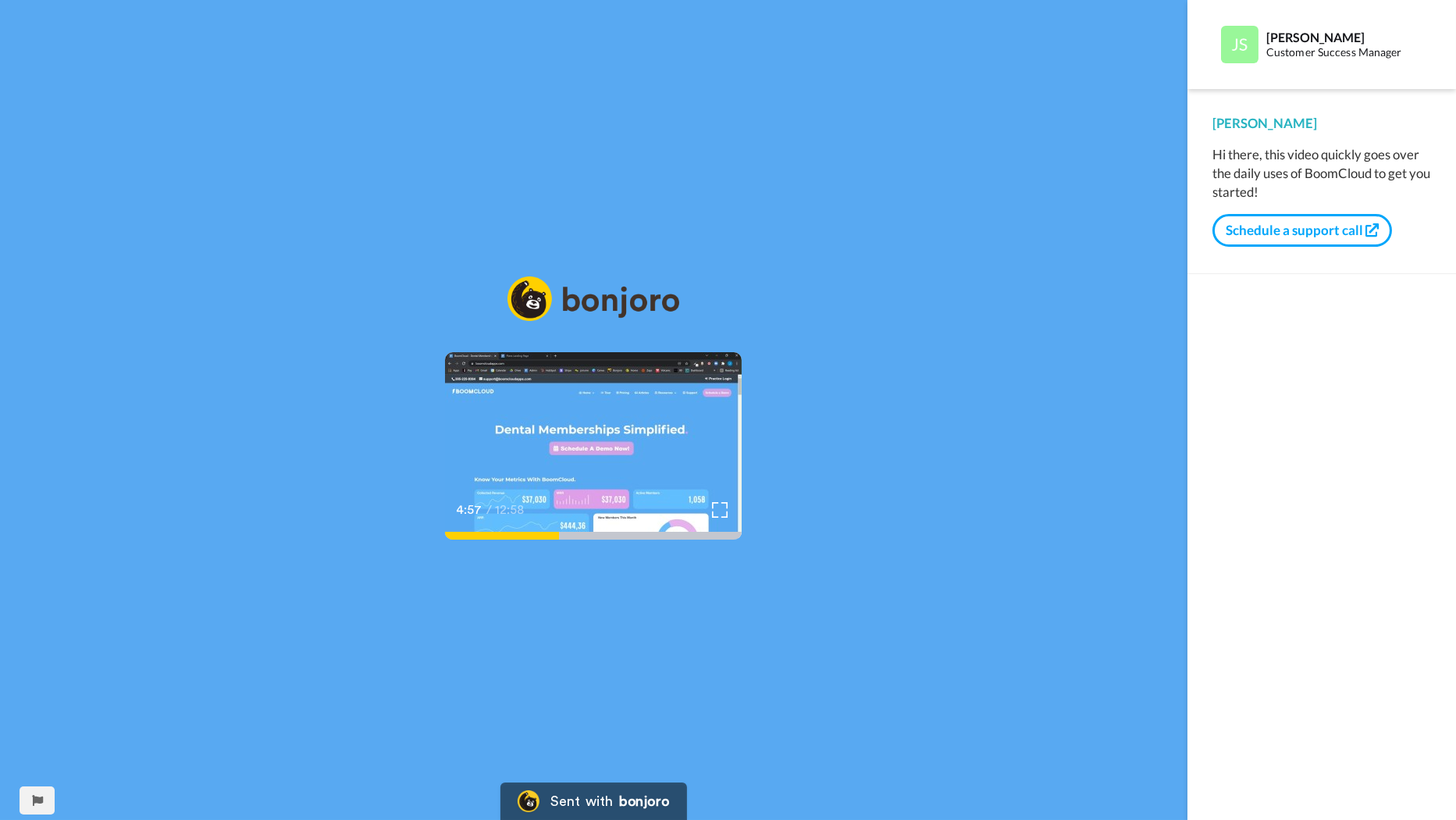 This screenshot has height=820, width=1456. Describe the element at coordinates (719, 510) in the screenshot. I see `img: Full screen` at that location.